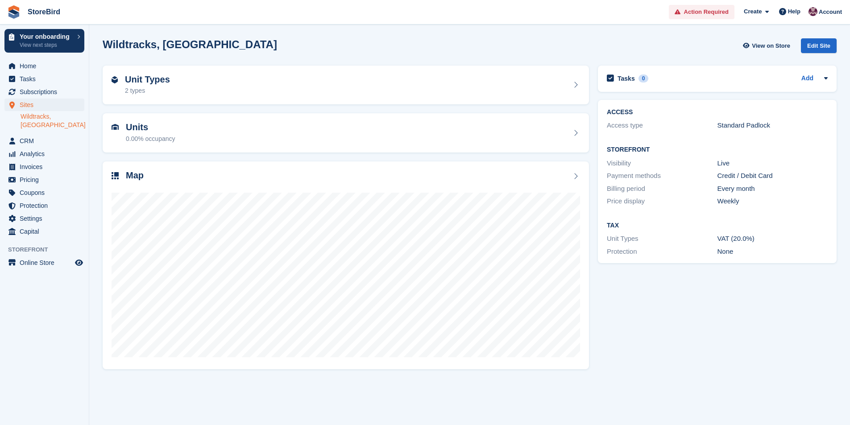 The width and height of the screenshot is (850, 425). I want to click on span: Invoices, so click(46, 167).